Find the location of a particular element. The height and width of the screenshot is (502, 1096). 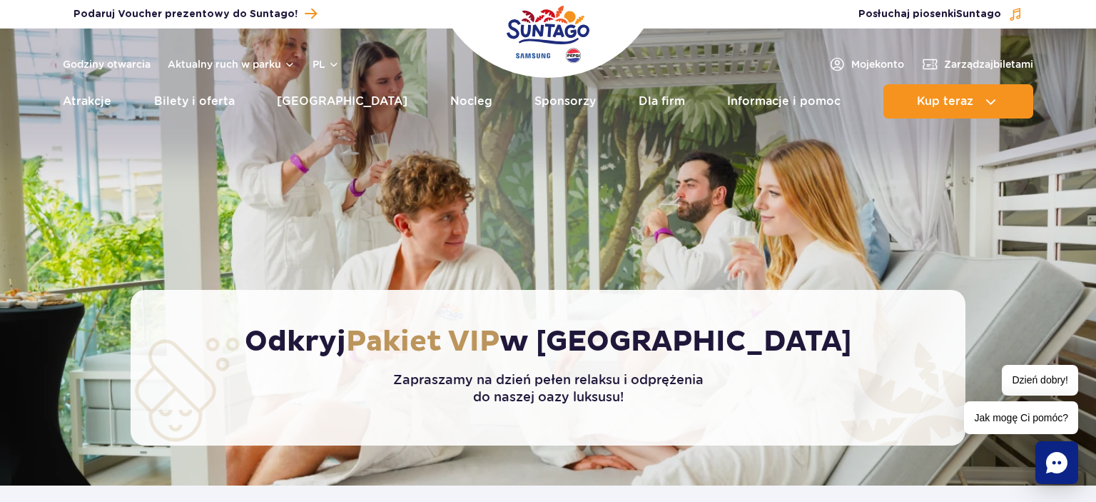

div: Chat is located at coordinates (1057, 462).